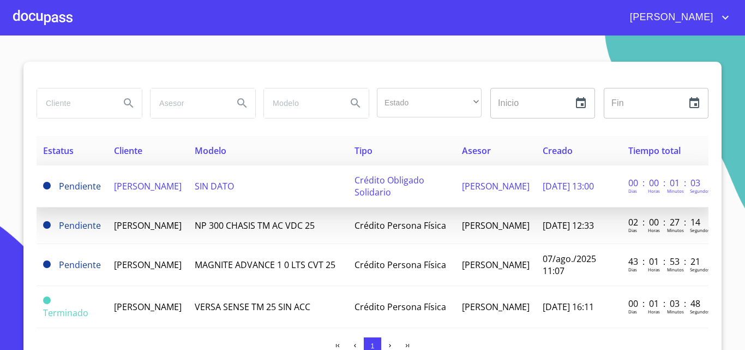 Image resolution: width=745 pixels, height=350 pixels. Describe the element at coordinates (363, 151) in the screenshot. I see `span: Tipo` at that location.